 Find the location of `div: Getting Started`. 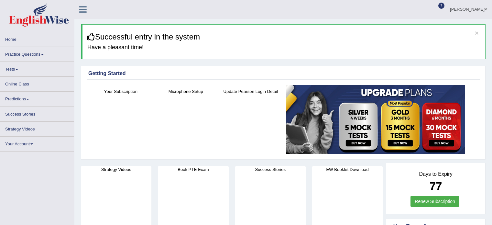

div: Getting Started is located at coordinates (283, 73).